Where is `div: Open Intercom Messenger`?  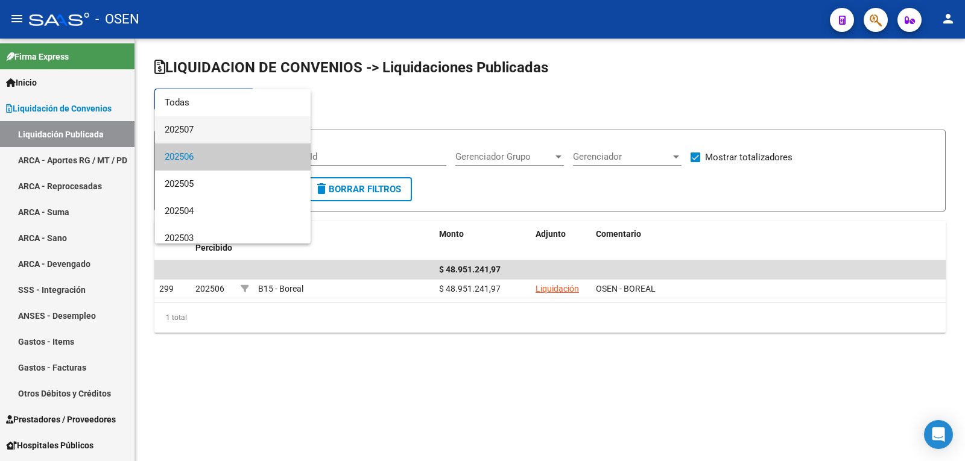
div: Open Intercom Messenger is located at coordinates (939, 435).